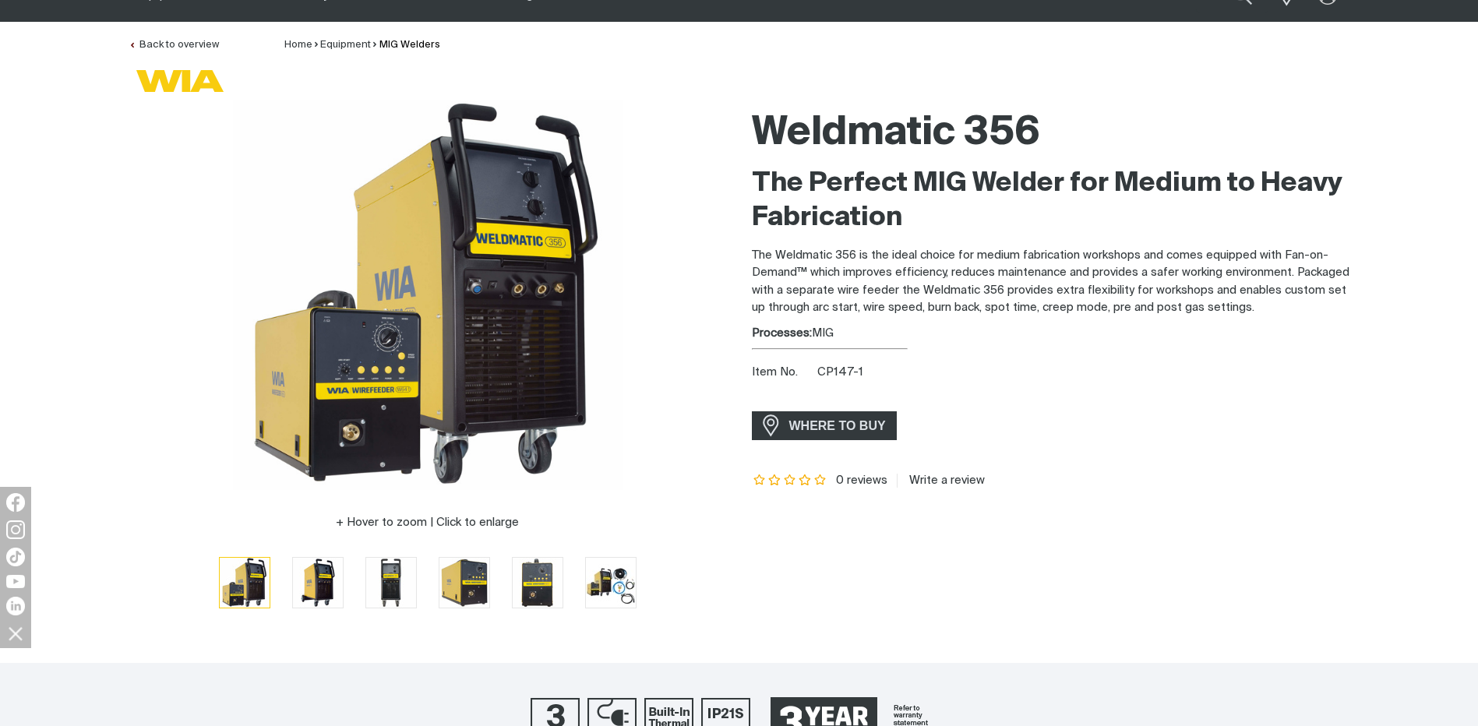  Describe the element at coordinates (427, 523) in the screenshot. I see `button: Hover to zoom | Click to enlarge` at that location.